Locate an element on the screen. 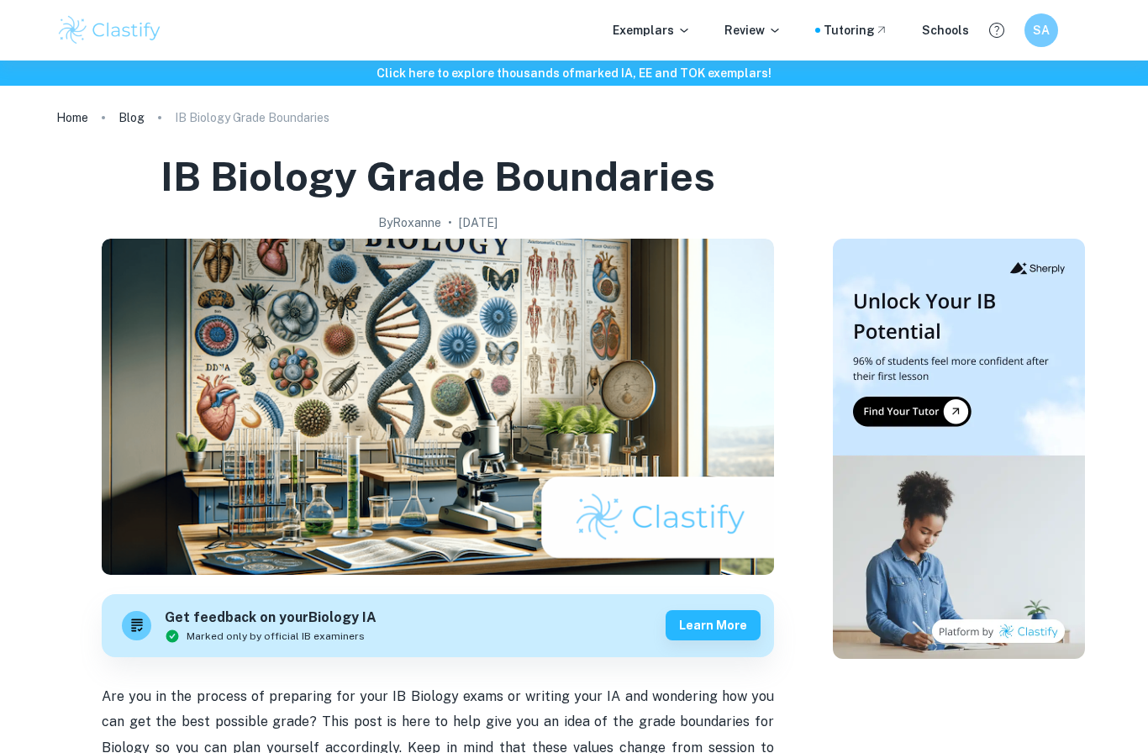 The height and width of the screenshot is (753, 1148). a: Home is located at coordinates (72, 118).